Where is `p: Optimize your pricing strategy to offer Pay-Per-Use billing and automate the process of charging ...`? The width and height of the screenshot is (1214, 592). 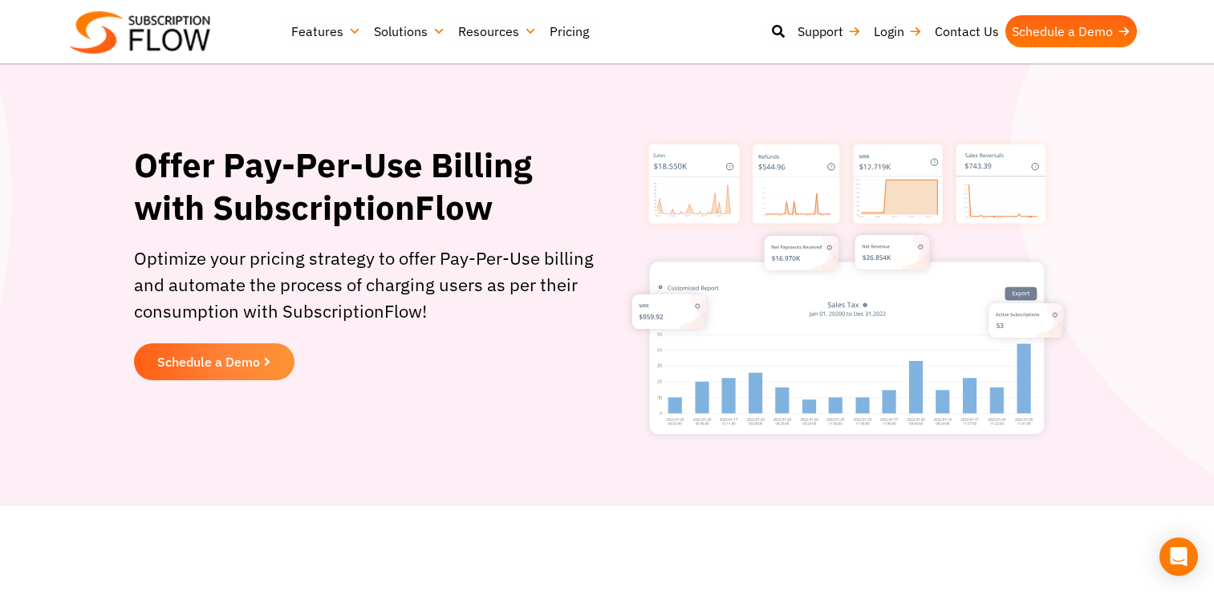
p: Optimize your pricing strategy to offer Pay-Per-Use billing and automate the process of charging ... is located at coordinates (367, 284).